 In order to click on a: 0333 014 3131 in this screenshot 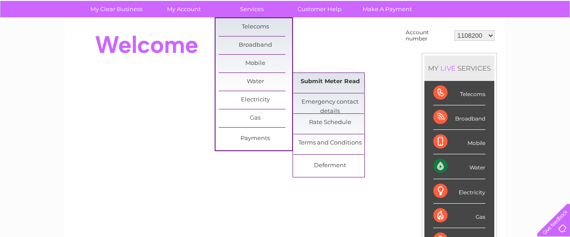, I will do `click(433, 10)`.